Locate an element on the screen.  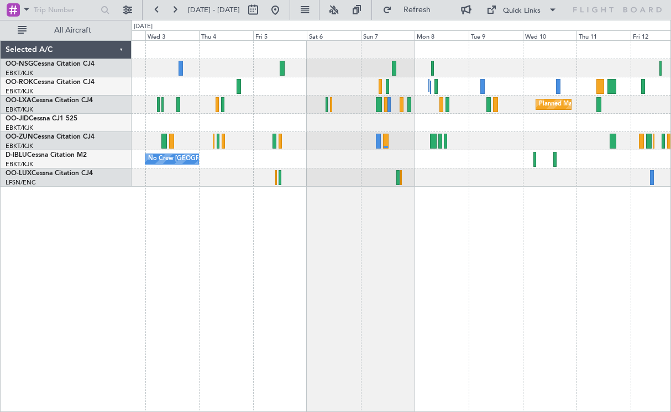
span: OO-JID is located at coordinates (17, 119).